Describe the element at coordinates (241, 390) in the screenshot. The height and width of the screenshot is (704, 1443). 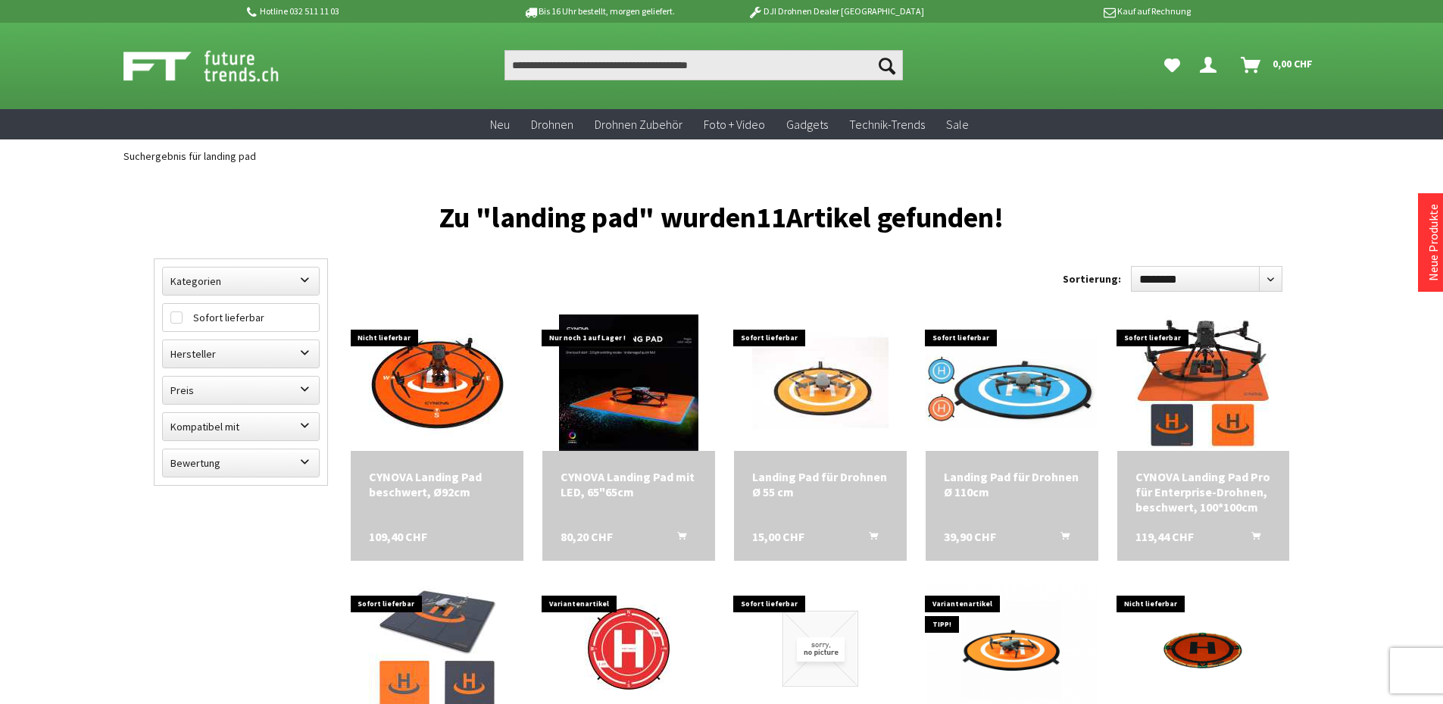
I see `label: Preis` at that location.